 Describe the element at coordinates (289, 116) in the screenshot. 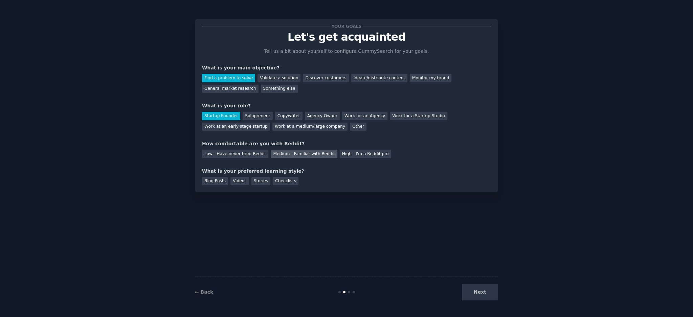

I see `div: Copywriter` at that location.